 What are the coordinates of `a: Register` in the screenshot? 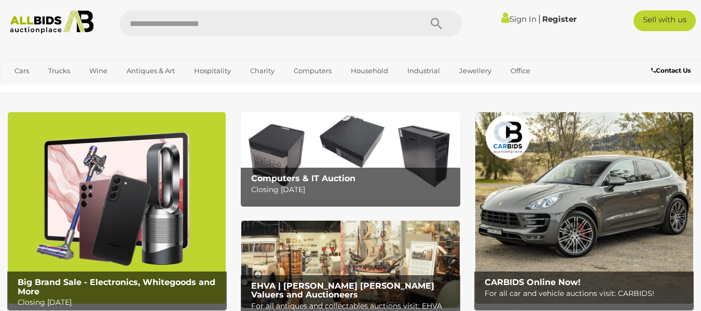 It's located at (559, 19).